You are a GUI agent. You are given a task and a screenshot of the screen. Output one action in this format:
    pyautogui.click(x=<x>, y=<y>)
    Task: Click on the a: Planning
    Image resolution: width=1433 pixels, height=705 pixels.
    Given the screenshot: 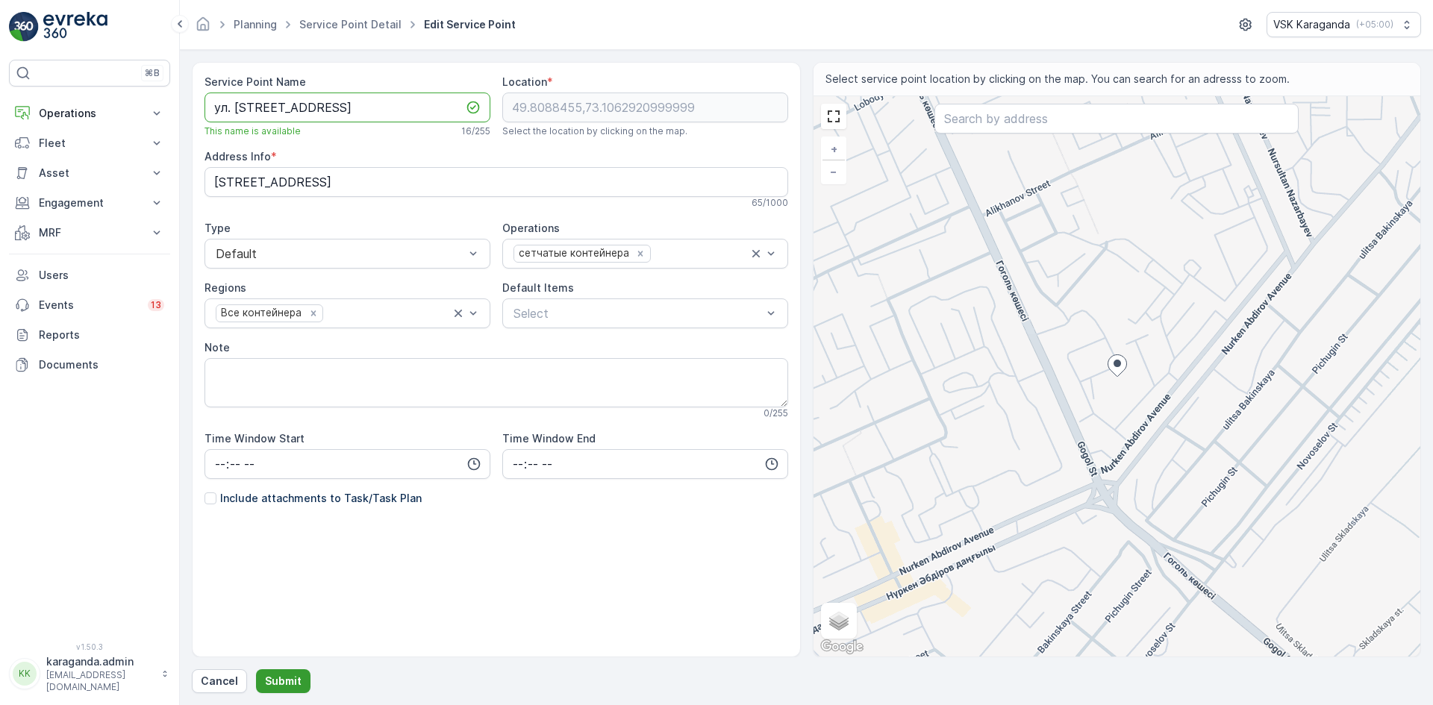 What is the action you would take?
    pyautogui.click(x=255, y=24)
    